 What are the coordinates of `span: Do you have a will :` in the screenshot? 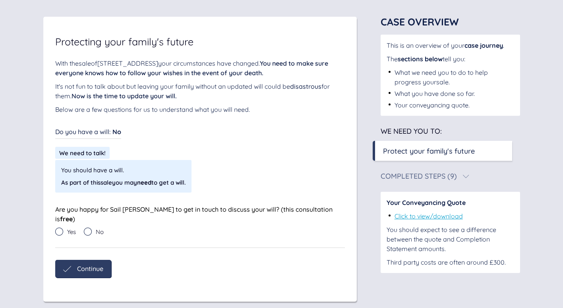 It's located at (83, 132).